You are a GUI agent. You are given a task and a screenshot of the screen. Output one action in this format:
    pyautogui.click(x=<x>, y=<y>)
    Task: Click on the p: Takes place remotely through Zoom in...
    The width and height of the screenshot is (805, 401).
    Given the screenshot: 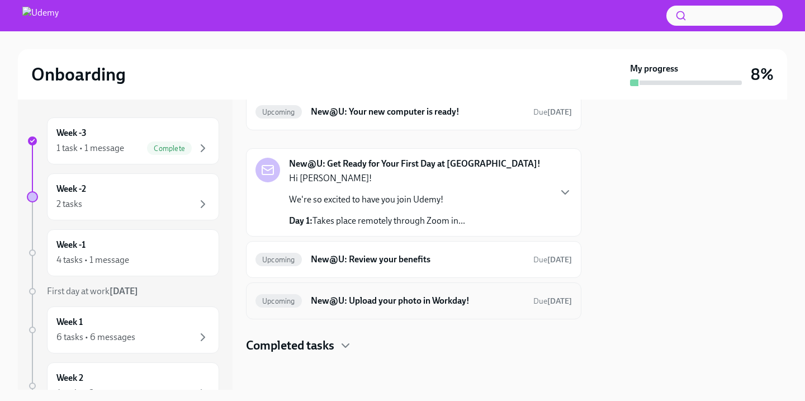 What is the action you would take?
    pyautogui.click(x=377, y=221)
    